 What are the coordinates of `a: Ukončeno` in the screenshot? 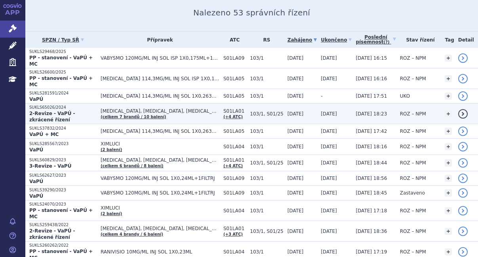 It's located at (336, 40).